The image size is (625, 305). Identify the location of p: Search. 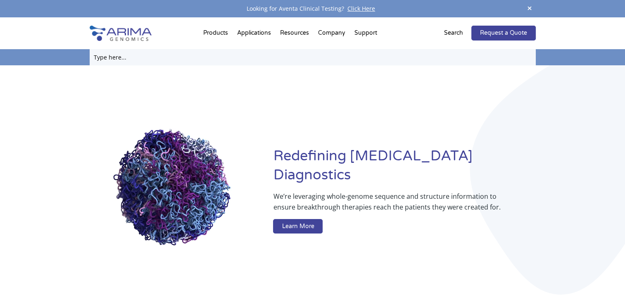
(454, 33).